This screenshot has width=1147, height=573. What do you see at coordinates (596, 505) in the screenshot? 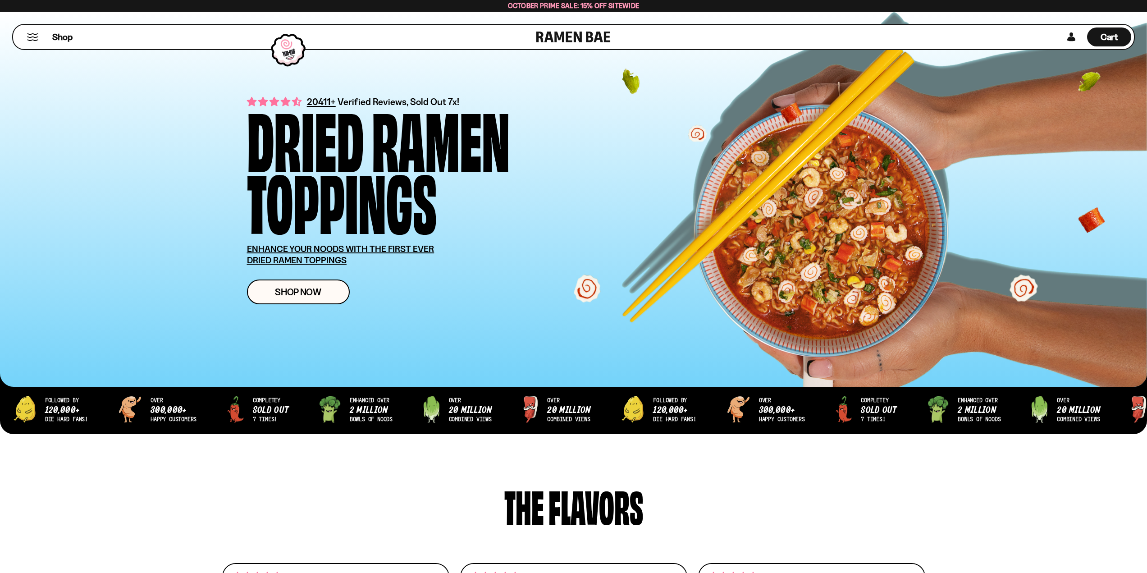
I see `div: flavors` at bounding box center [596, 505].